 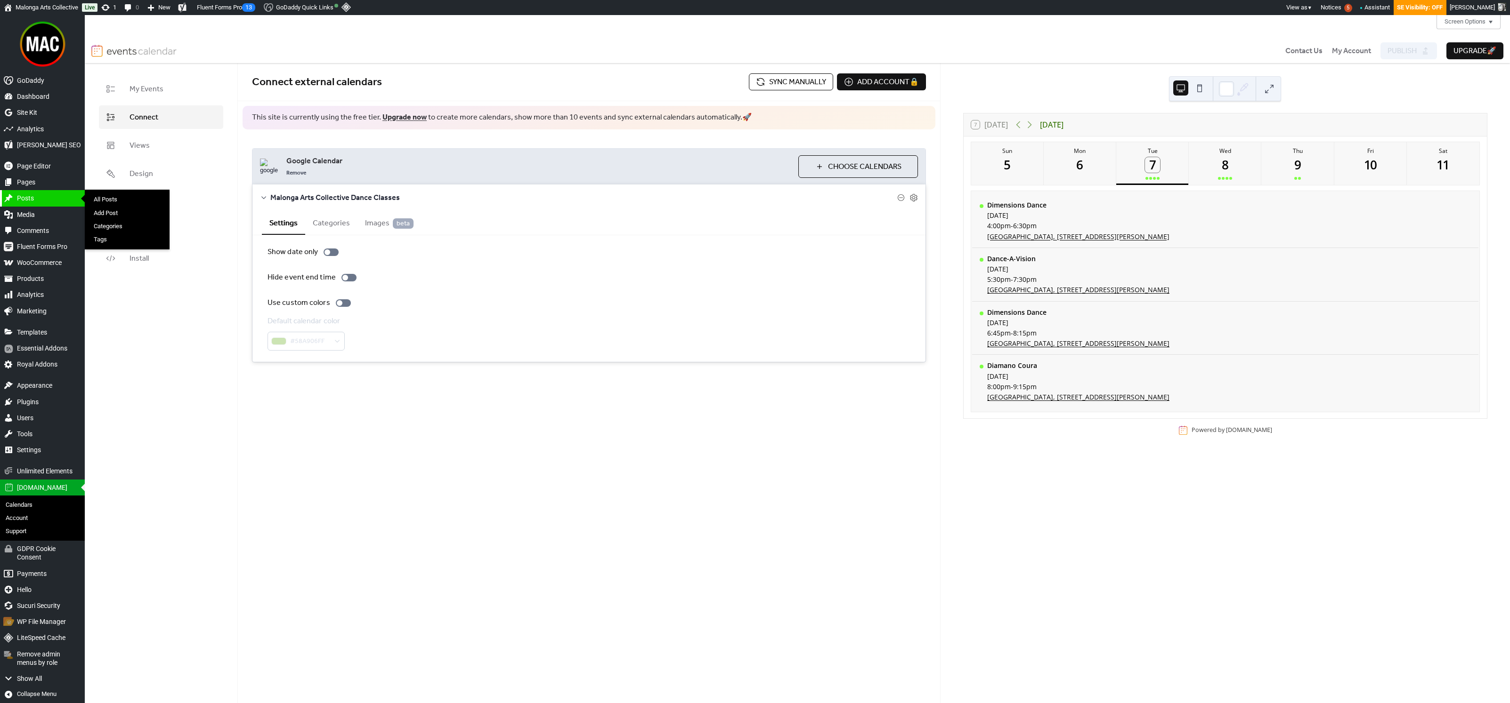 What do you see at coordinates (1468, 22) in the screenshot?
I see `button: Screen Options` at bounding box center [1468, 22].